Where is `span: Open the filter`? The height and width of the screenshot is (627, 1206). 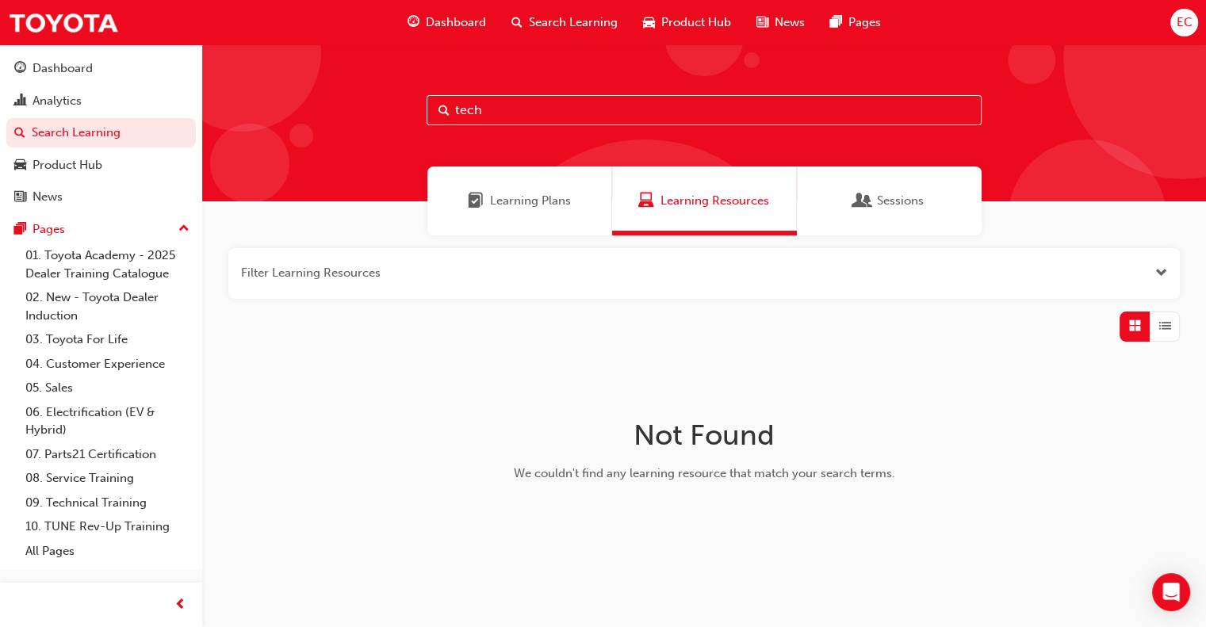
span: Open the filter is located at coordinates (1161, 273).